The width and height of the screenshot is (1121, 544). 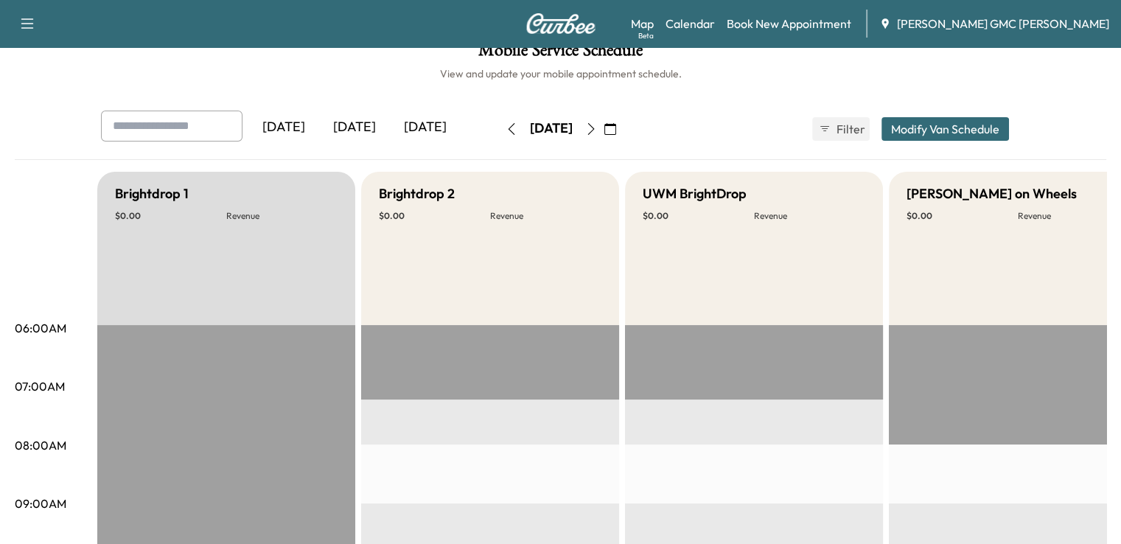 I want to click on img: Curbee Logo, so click(x=561, y=24).